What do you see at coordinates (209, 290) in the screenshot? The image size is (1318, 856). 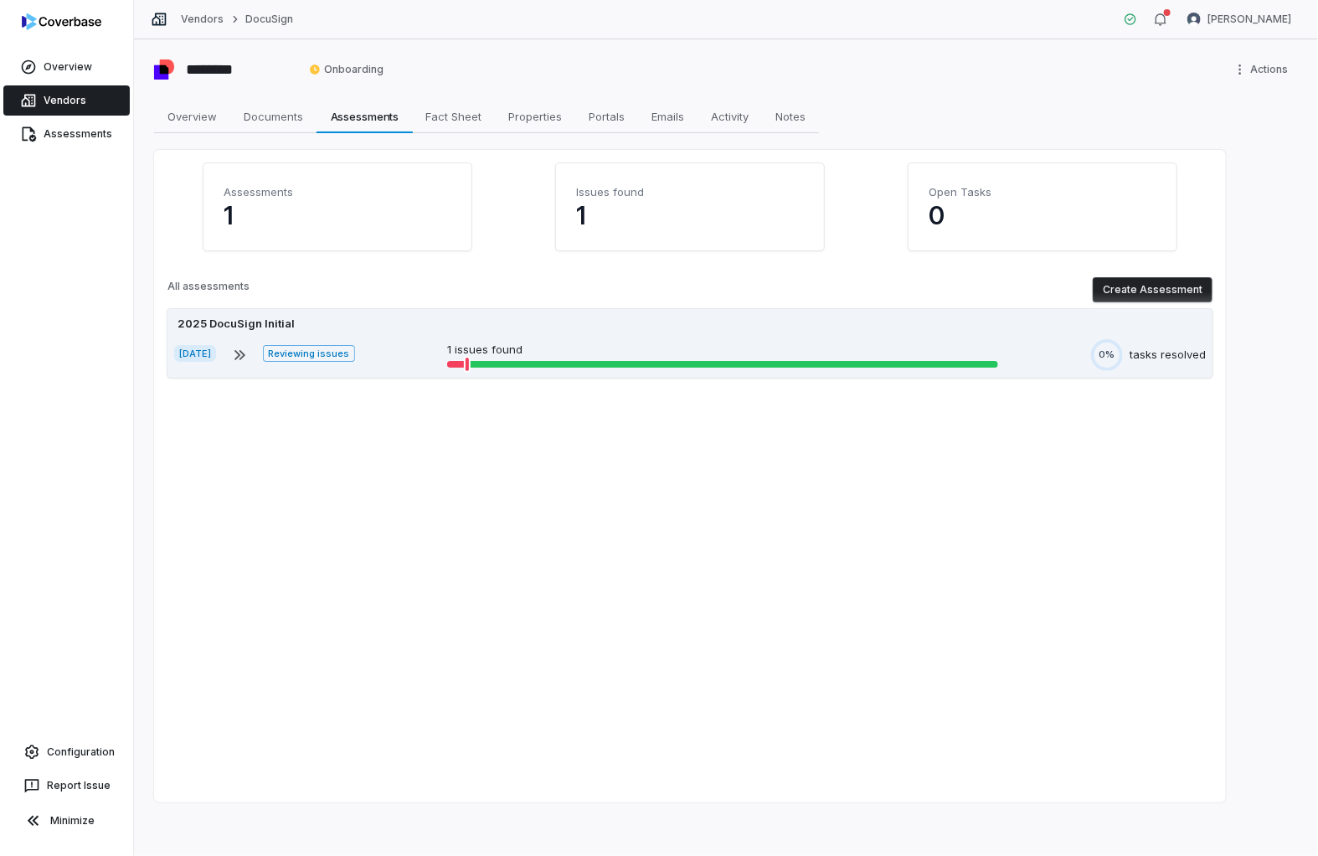 I see `p: All assessments` at bounding box center [209, 290].